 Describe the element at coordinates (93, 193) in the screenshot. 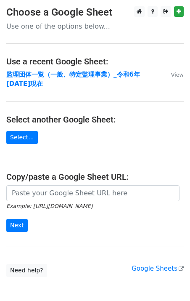

I see `input: Paste your Google Sheet URL here` at that location.